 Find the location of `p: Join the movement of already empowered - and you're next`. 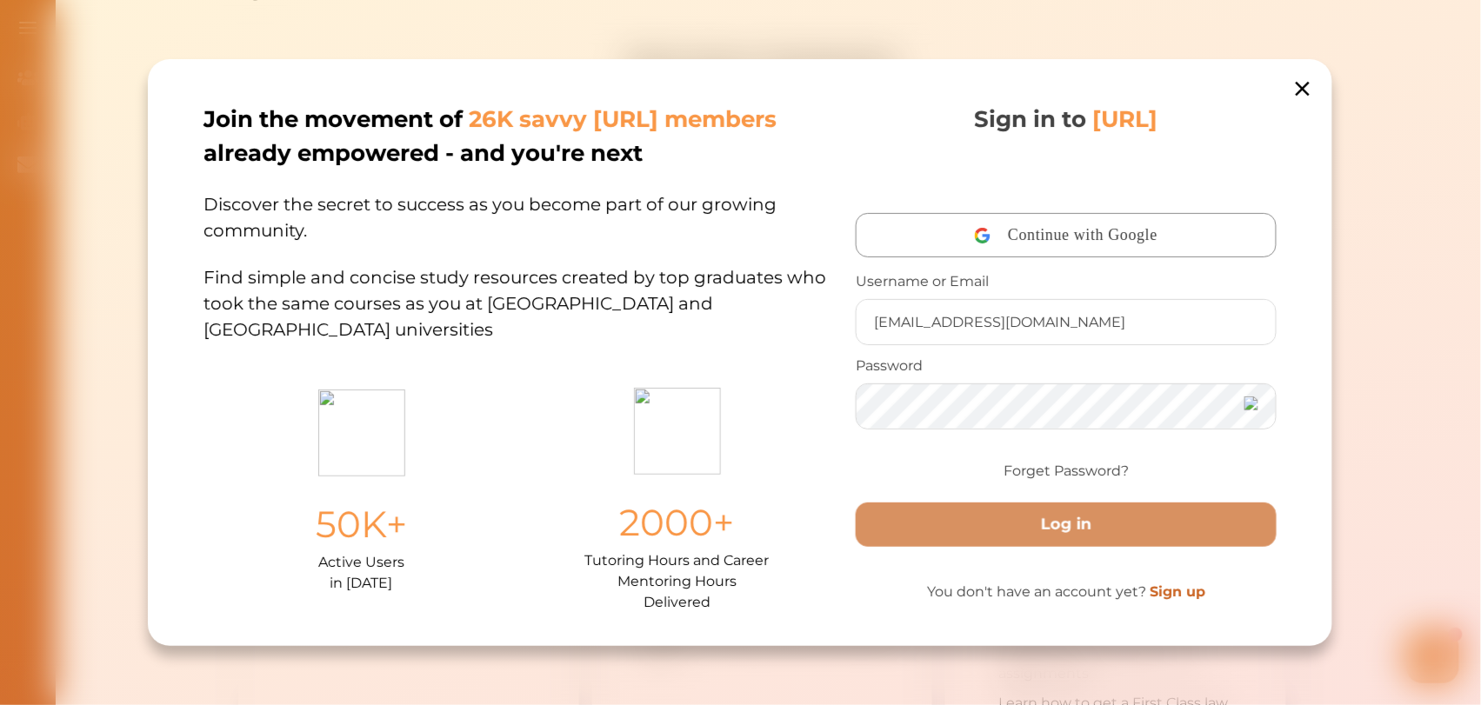

p: Join the movement of already empowered - and you're next is located at coordinates (517, 136).